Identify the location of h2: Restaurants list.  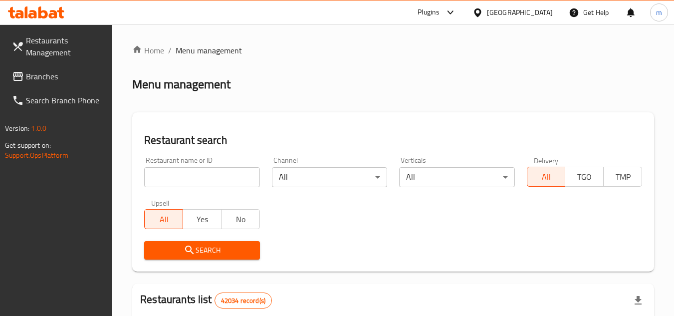
(206, 300).